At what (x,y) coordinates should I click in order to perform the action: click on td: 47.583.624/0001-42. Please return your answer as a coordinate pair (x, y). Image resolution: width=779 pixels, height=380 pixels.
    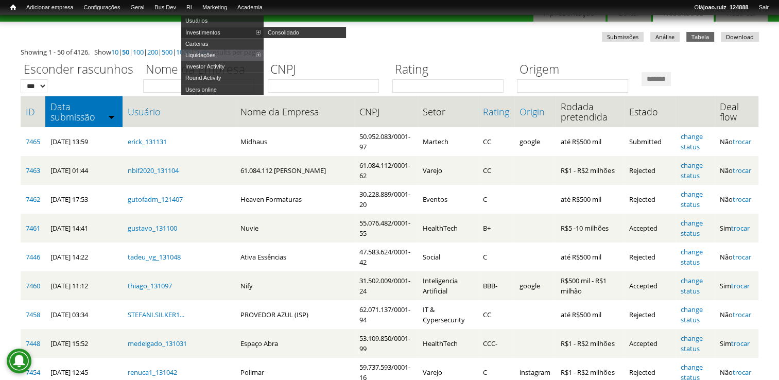
    Looking at the image, I should click on (386, 257).